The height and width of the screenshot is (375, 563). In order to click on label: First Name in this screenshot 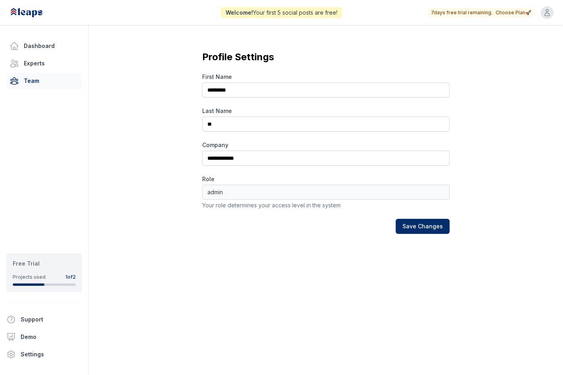, I will do `click(326, 77)`.